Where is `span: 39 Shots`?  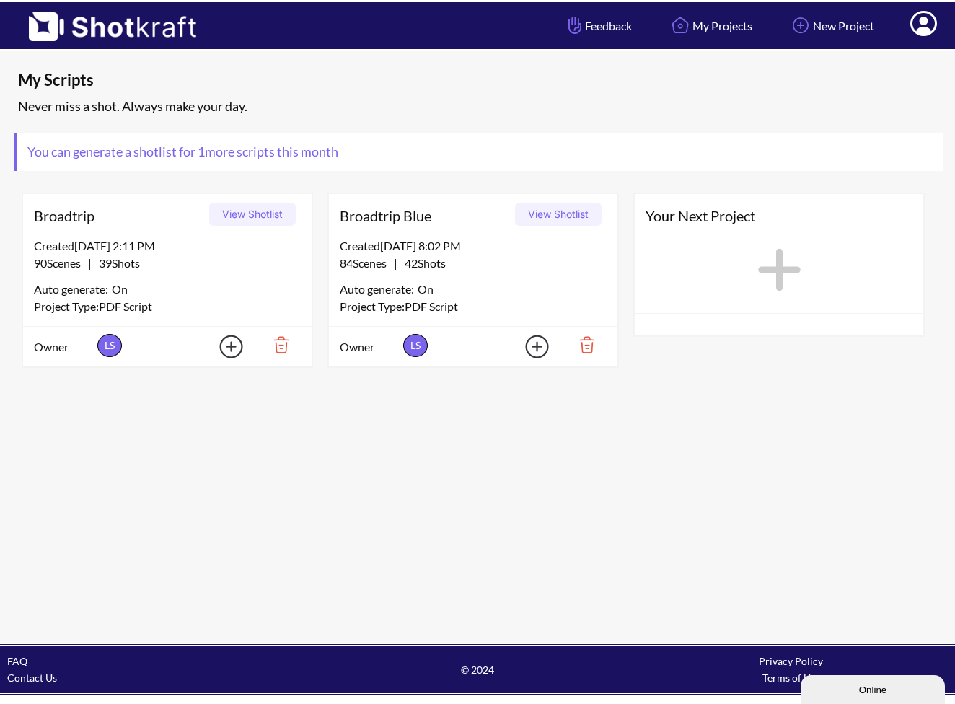 span: 39 Shots is located at coordinates (115, 263).